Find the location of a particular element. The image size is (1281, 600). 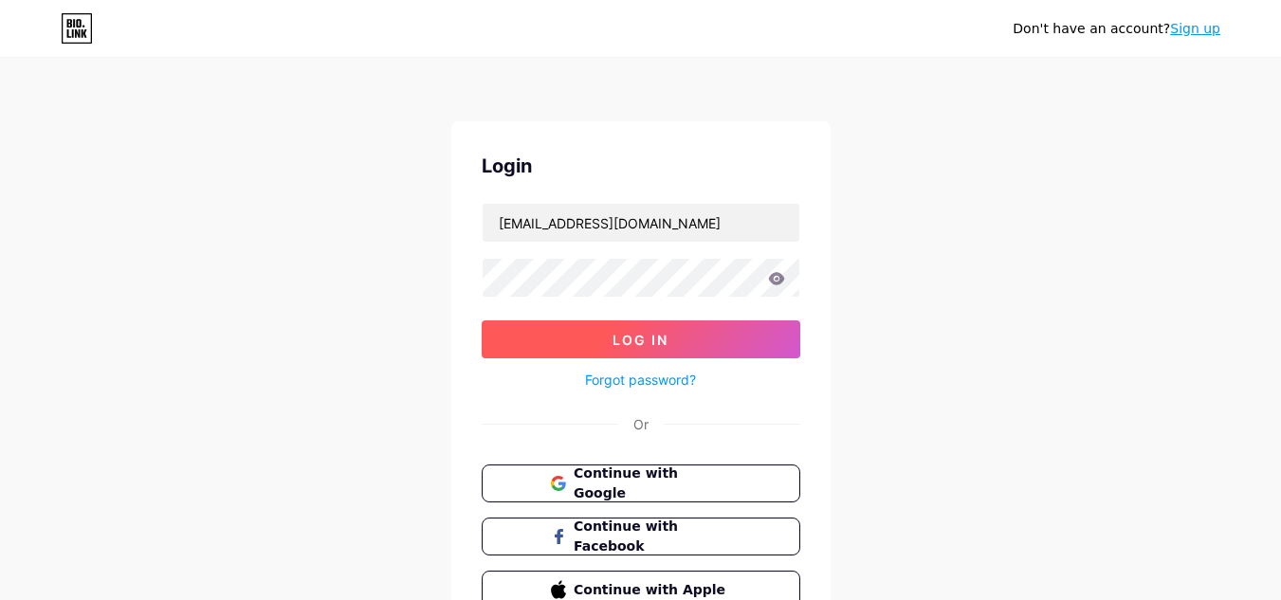

div: Or is located at coordinates (641, 424).